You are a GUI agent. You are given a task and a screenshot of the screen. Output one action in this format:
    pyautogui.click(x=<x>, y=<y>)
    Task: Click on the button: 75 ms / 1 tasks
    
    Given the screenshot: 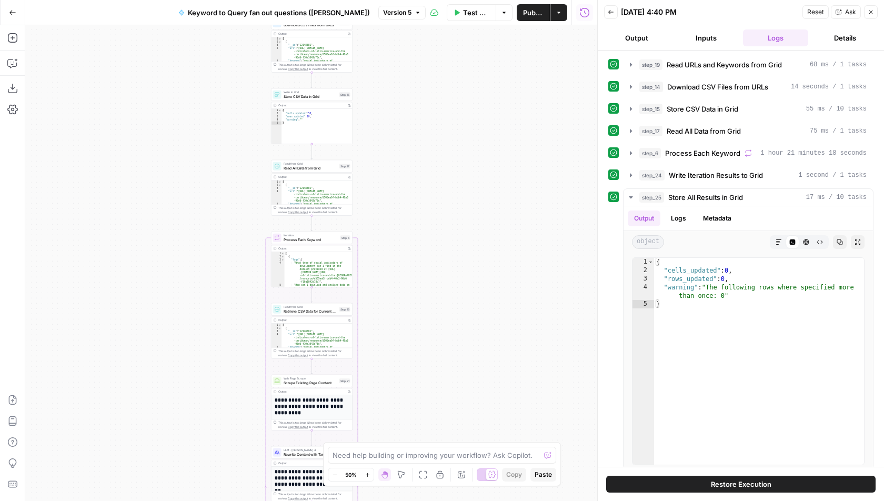 What is the action you would take?
    pyautogui.click(x=748, y=131)
    